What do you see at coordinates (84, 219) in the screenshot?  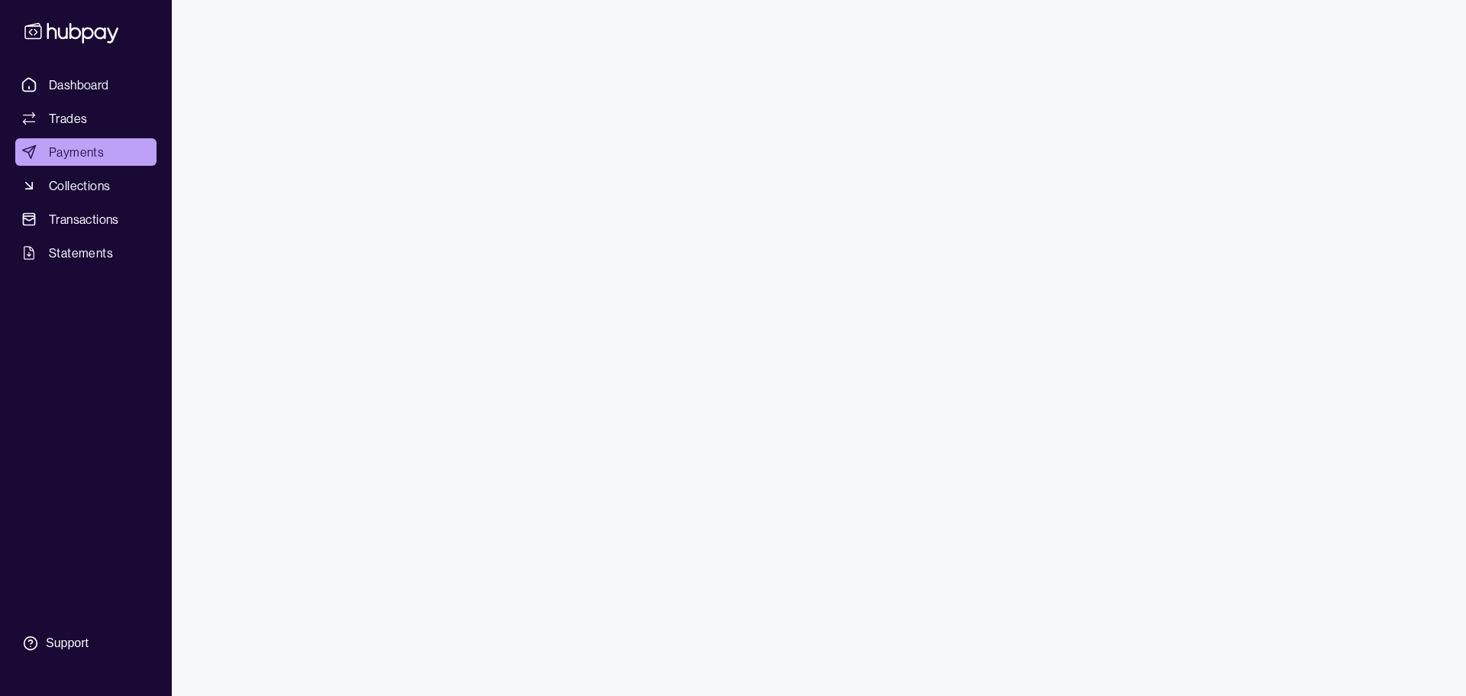 I see `span: Transactions` at bounding box center [84, 219].